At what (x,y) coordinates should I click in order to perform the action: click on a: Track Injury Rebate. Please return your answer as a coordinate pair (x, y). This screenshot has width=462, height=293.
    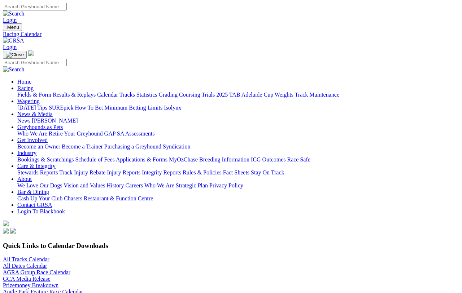
    Looking at the image, I should click on (82, 173).